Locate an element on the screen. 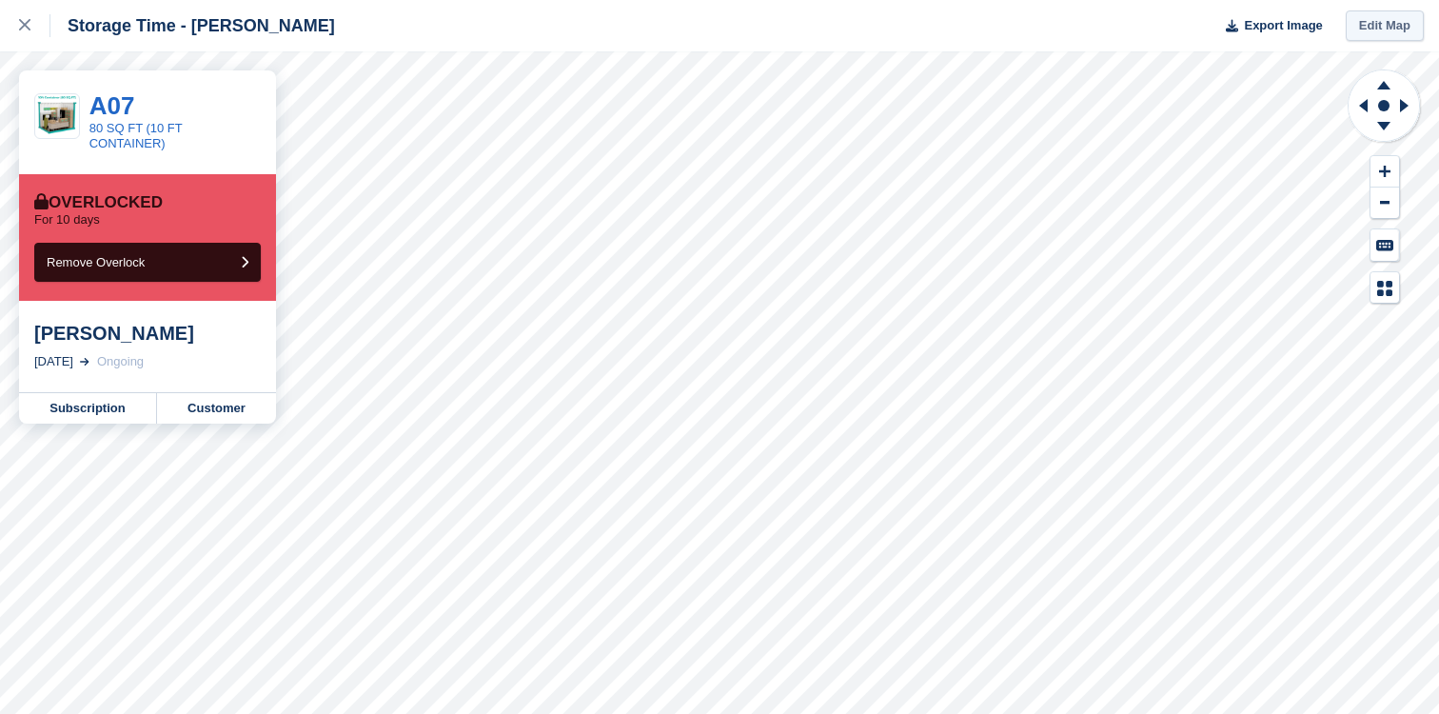 The height and width of the screenshot is (714, 1439). img: 10ft%20Container%20(80%20SQ%20FT)%20(2).png is located at coordinates (57, 116).